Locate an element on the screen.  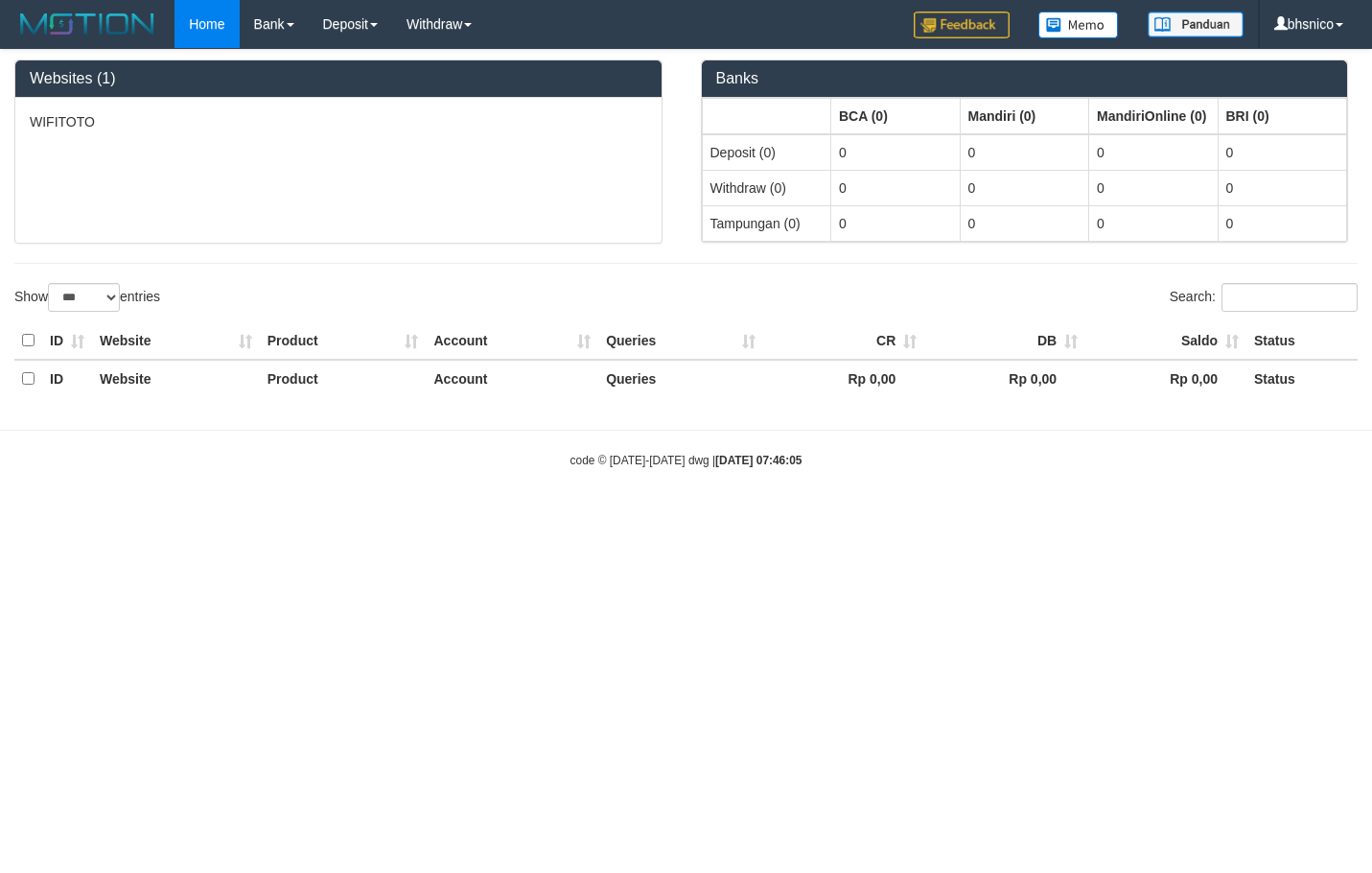
img: MOTION_logo.png is located at coordinates (87, 24).